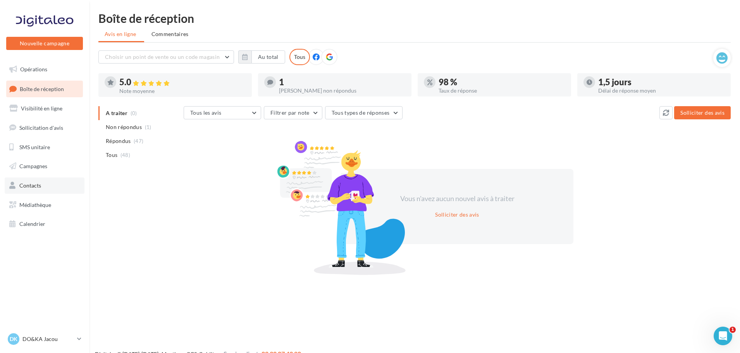 The height and width of the screenshot is (353, 740). I want to click on div: Boîte de réception, so click(415, 18).